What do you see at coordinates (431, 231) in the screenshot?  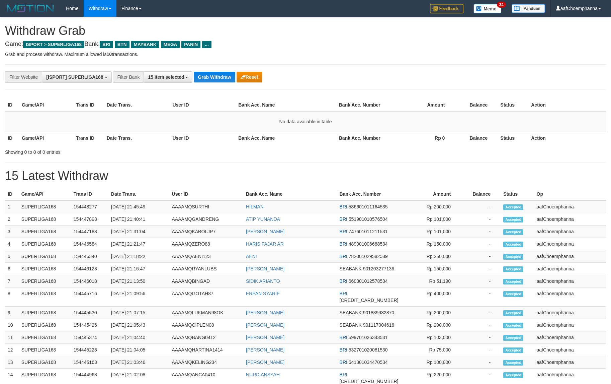 I see `td: Rp 101,000` at bounding box center [431, 231].